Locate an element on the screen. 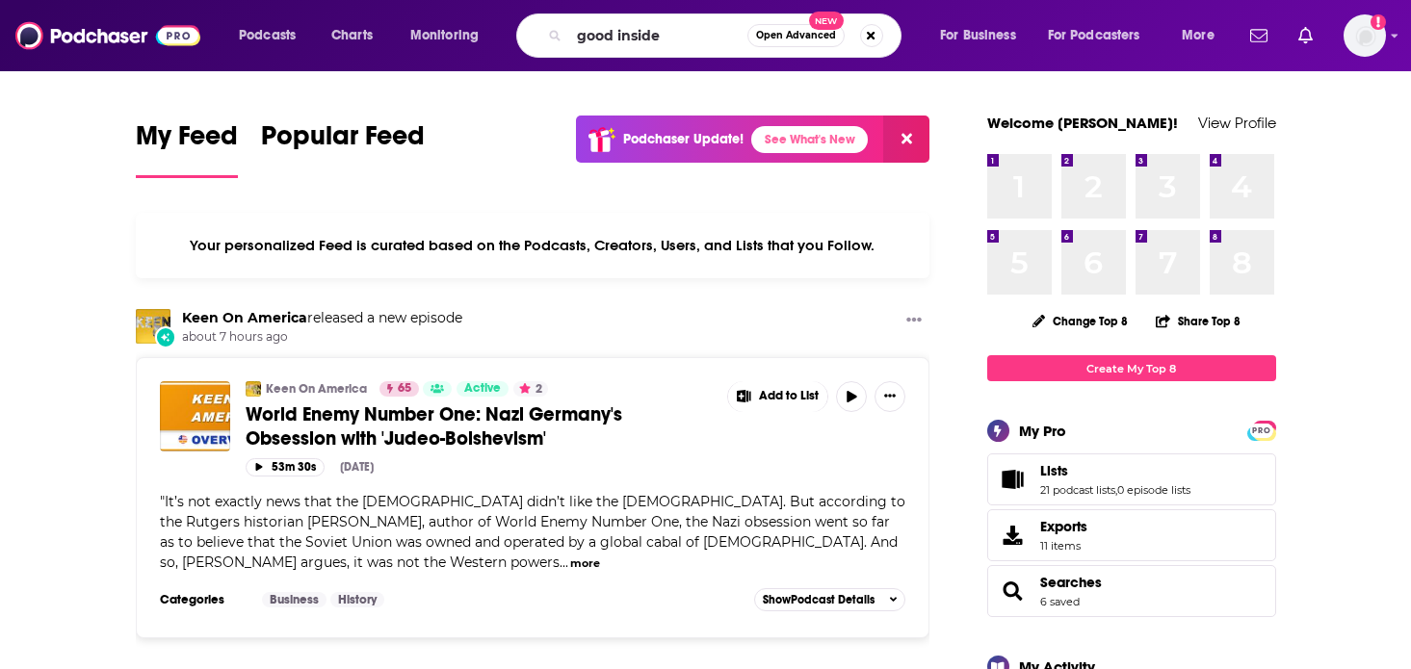  a: Charts is located at coordinates (352, 36).